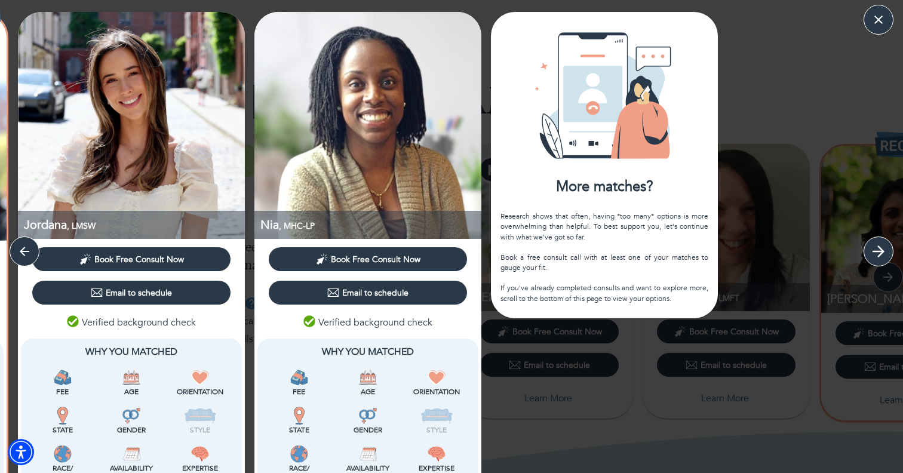  Describe the element at coordinates (605, 187) in the screenshot. I see `div: More matches?` at that location.